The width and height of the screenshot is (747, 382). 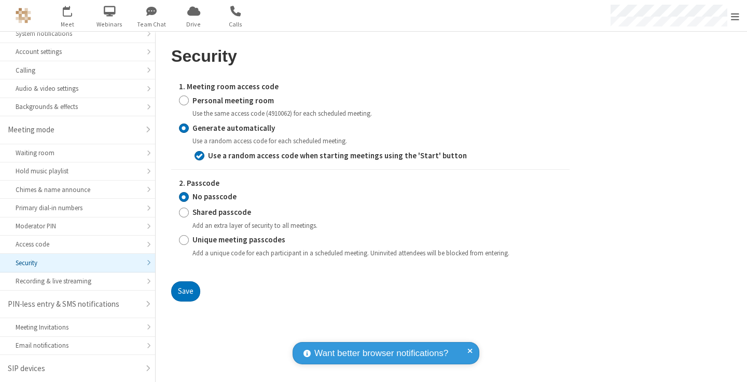 What do you see at coordinates (377, 113) in the screenshot?
I see `div: Use the same access code (4910062) for each scheduled meeting.` at bounding box center [377, 113].